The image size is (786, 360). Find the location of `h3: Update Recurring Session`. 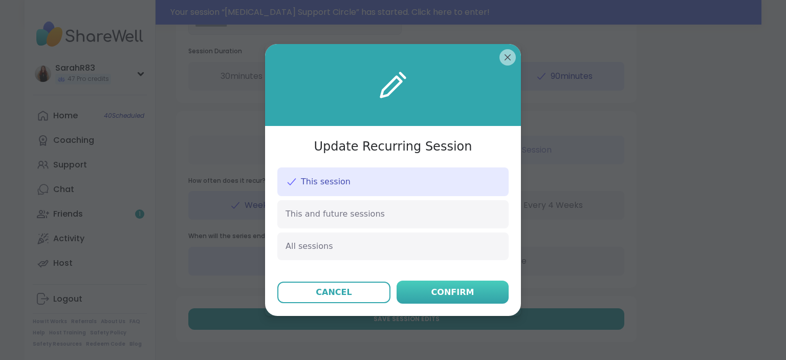

h3: Update Recurring Session is located at coordinates (393, 147).